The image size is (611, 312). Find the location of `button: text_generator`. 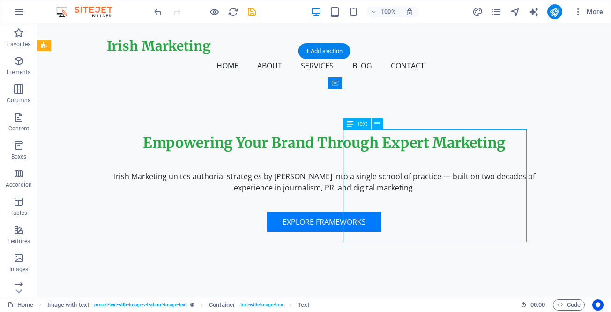

button: text_generator is located at coordinates (534, 12).